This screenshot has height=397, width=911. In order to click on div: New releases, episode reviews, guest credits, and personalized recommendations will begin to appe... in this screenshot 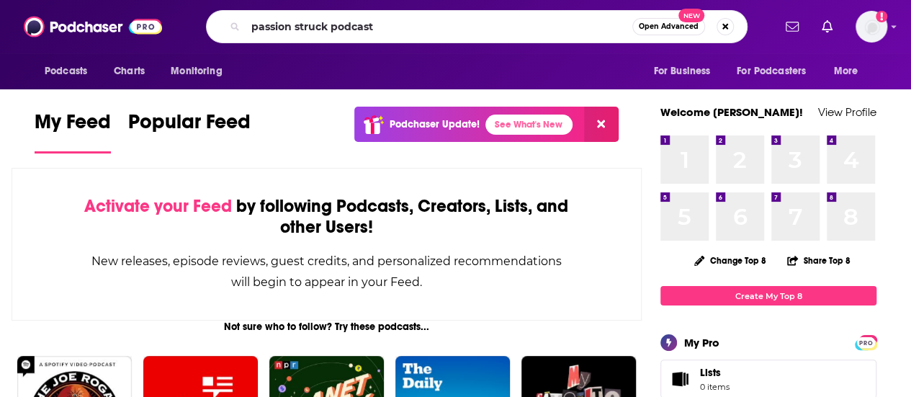, I will do `click(326, 272)`.